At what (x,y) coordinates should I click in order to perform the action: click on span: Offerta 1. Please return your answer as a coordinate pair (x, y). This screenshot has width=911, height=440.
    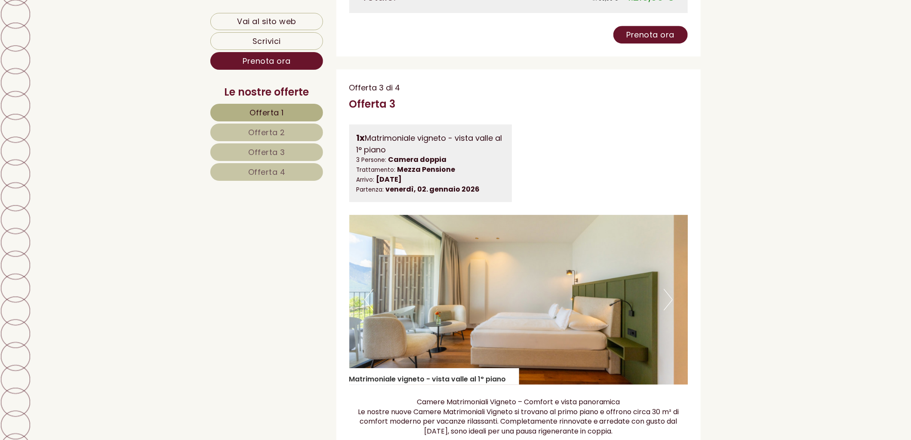
    Looking at the image, I should click on (267, 112).